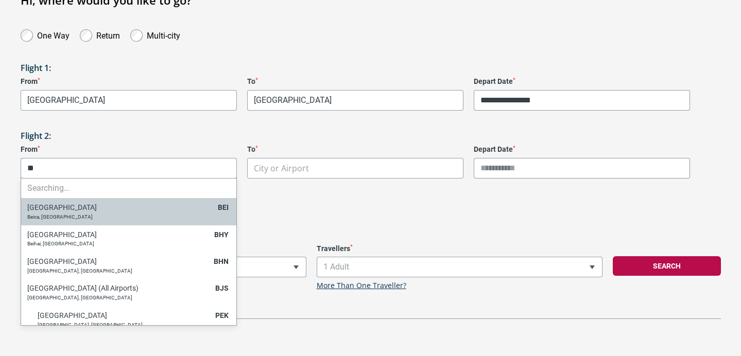 The image size is (741, 356). I want to click on span: Melbourne, Australia, so click(129, 100).